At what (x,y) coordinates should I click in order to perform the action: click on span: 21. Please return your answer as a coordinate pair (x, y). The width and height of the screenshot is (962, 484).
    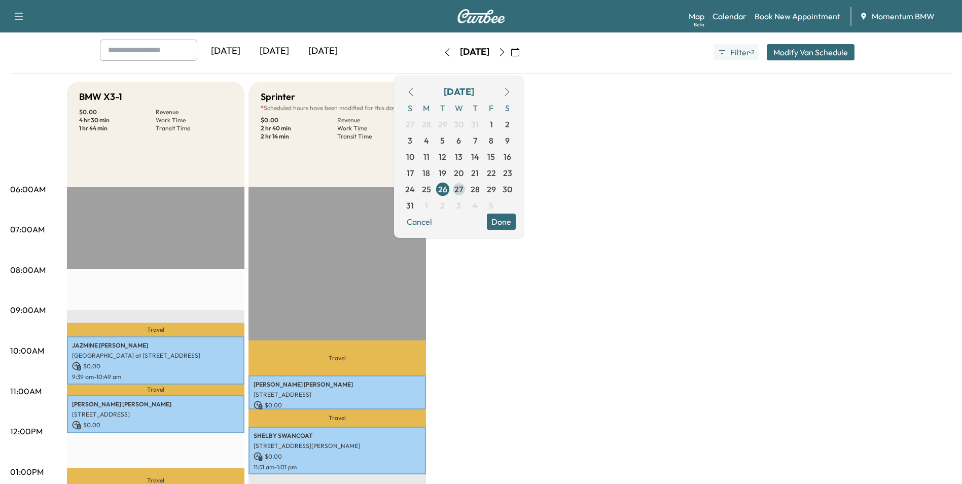
    Looking at the image, I should click on (475, 173).